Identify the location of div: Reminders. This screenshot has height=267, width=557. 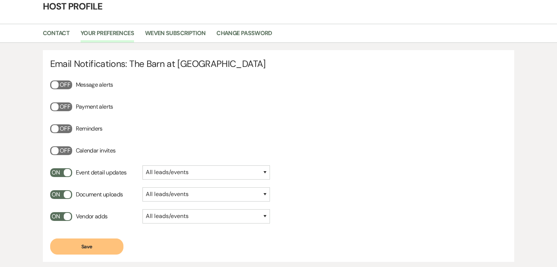
(93, 134).